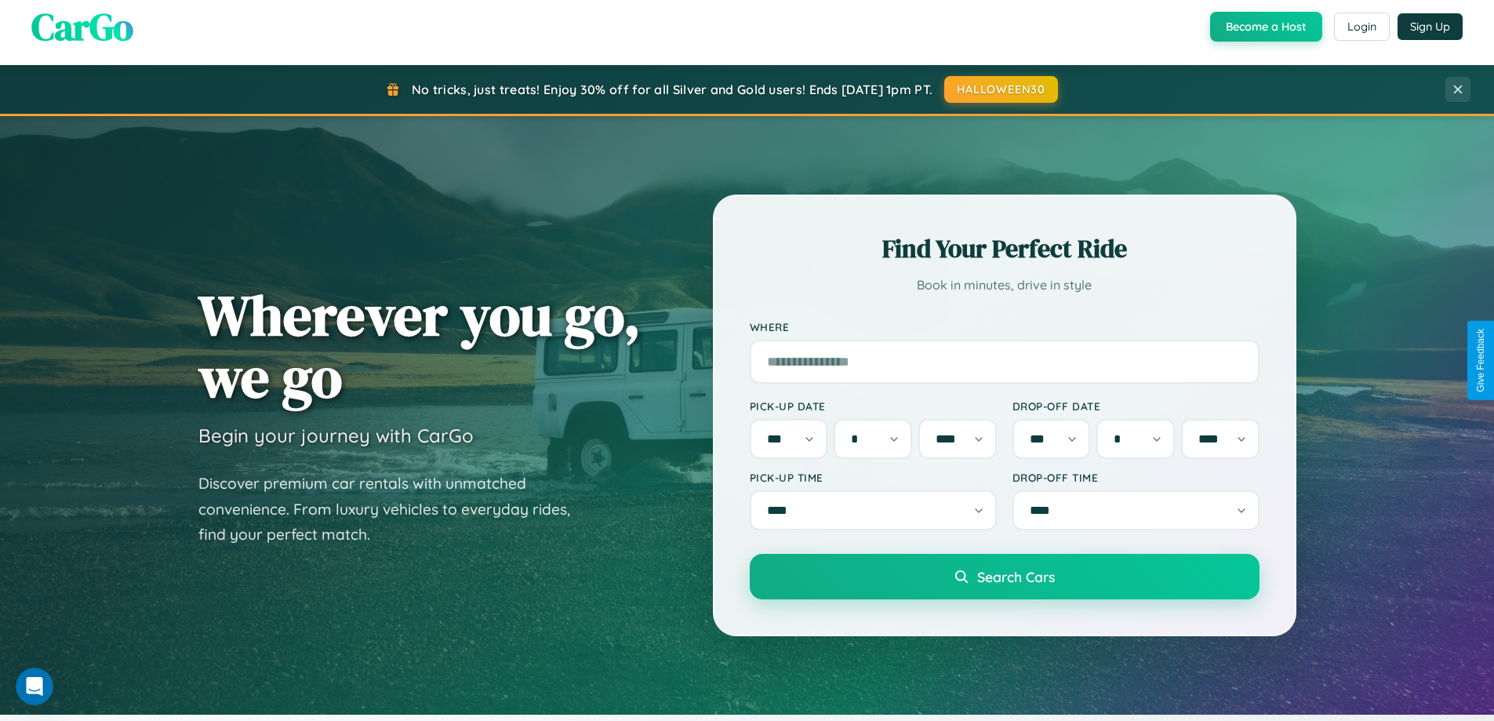 The height and width of the screenshot is (721, 1494). Describe the element at coordinates (1005, 249) in the screenshot. I see `h2: Find Your Perfect Ride` at that location.